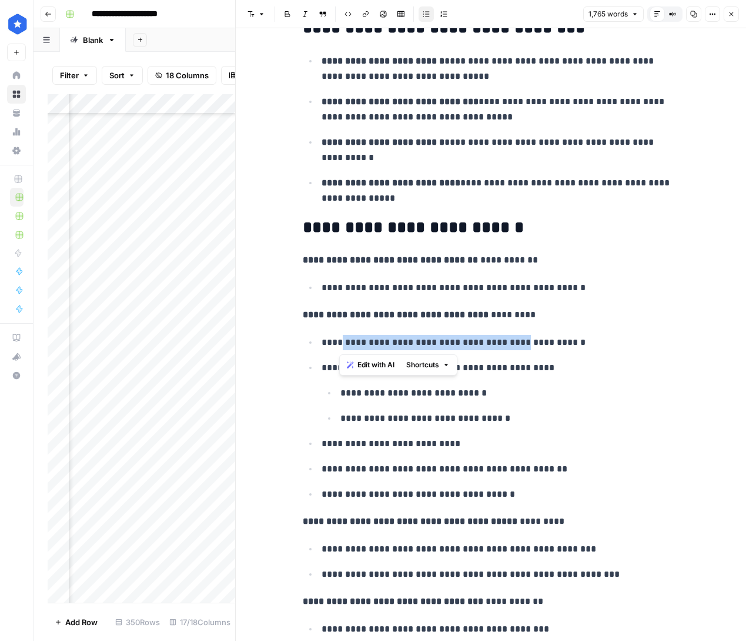 The image size is (746, 641). I want to click on button: Workspace: ConsumerAffairs, so click(16, 24).